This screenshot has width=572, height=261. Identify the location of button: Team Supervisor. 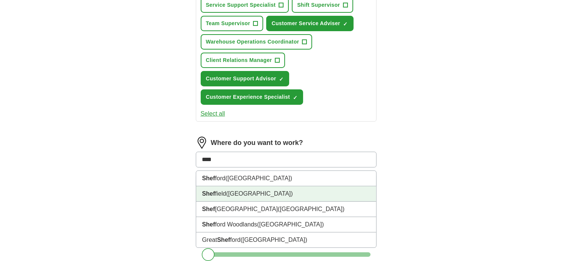
(232, 23).